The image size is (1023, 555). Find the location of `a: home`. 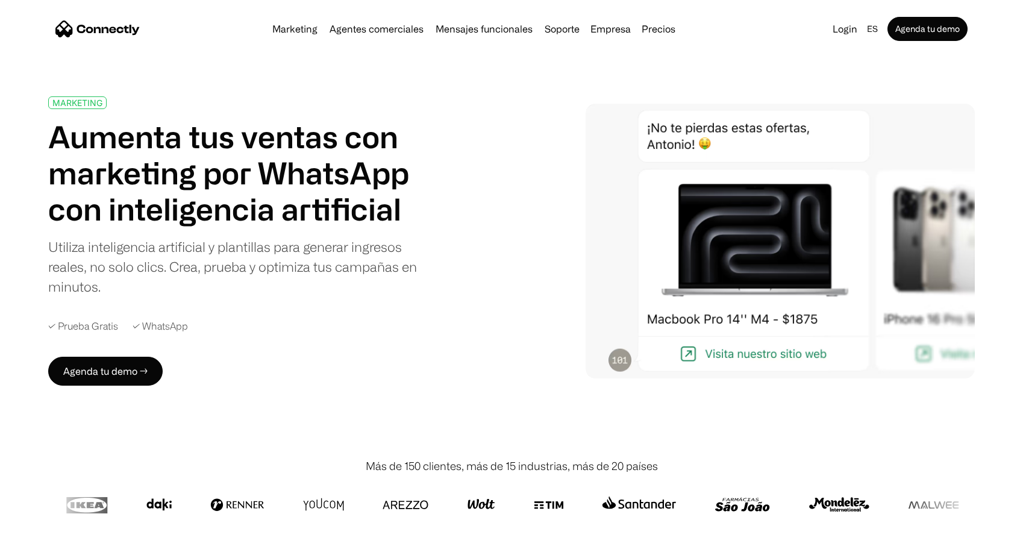

a: home is located at coordinates (98, 29).